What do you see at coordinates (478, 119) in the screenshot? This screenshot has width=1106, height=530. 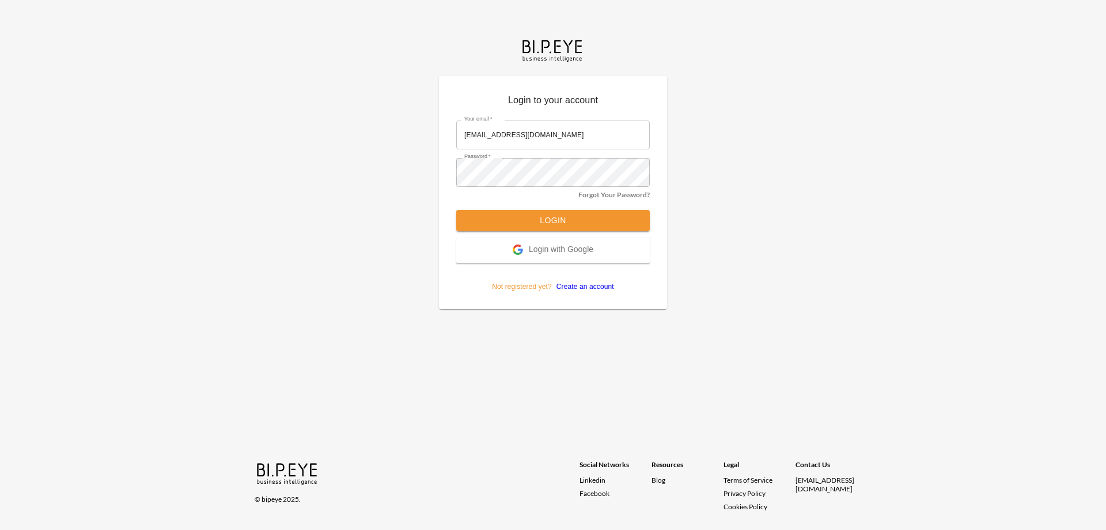 I see `label: Your email` at bounding box center [478, 119].